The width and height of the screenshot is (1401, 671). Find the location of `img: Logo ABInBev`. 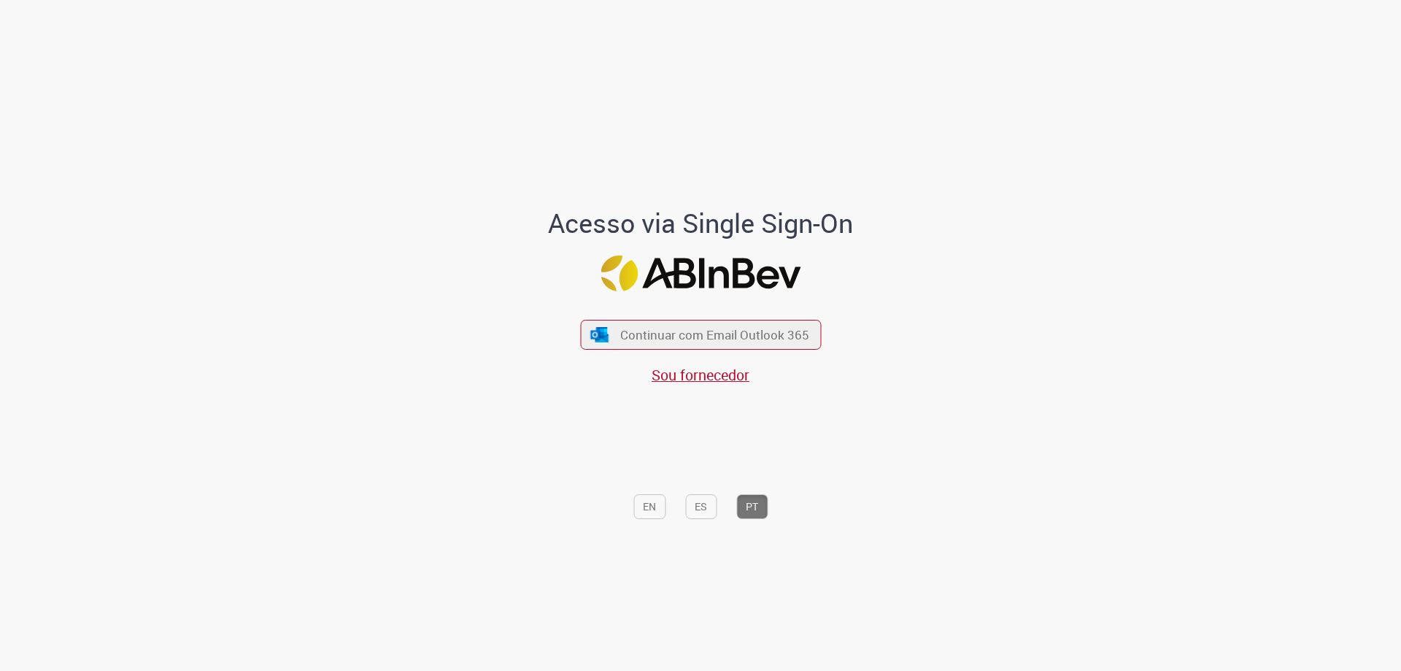

img: Logo ABInBev is located at coordinates (701, 273).